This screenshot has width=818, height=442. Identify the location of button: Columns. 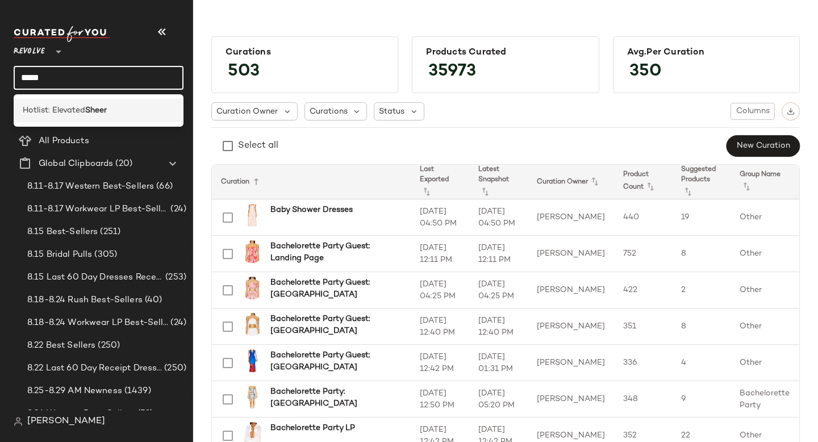
(752, 111).